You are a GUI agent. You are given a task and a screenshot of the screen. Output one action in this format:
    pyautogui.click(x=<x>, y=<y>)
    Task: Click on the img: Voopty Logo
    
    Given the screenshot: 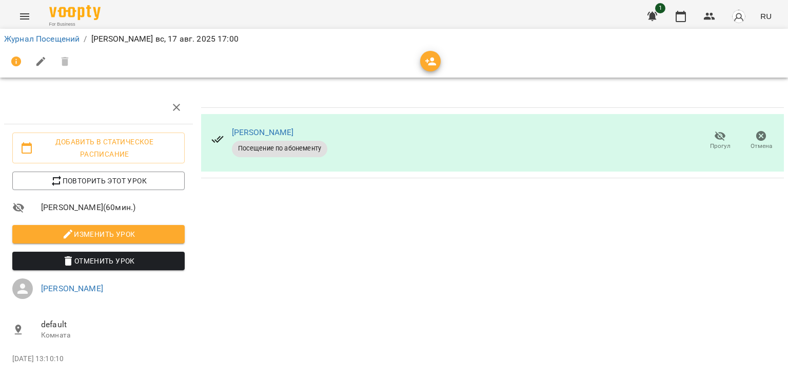 What is the action you would take?
    pyautogui.click(x=75, y=12)
    